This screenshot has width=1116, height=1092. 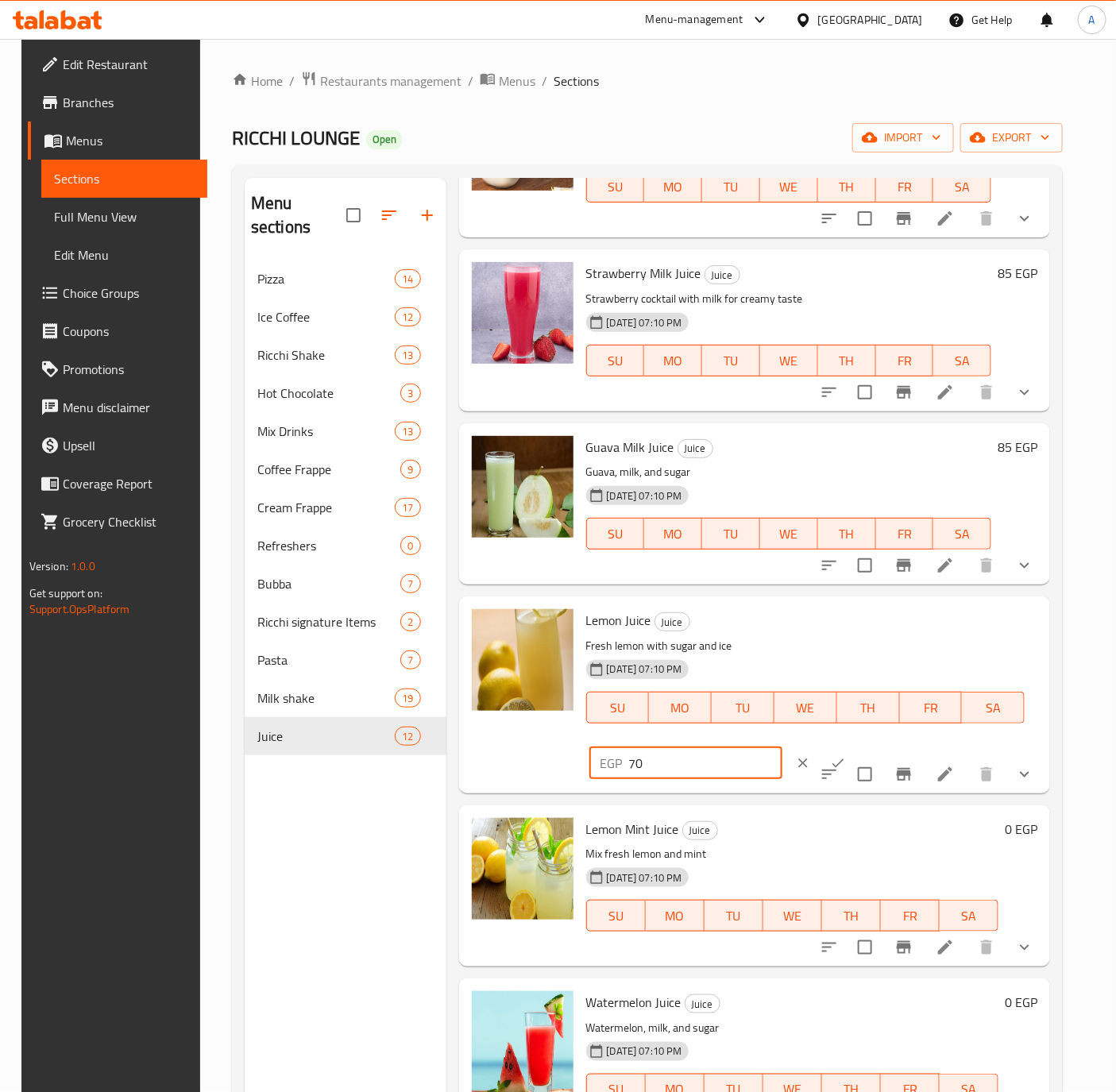 I want to click on span: Coffee Frappe, so click(x=329, y=470).